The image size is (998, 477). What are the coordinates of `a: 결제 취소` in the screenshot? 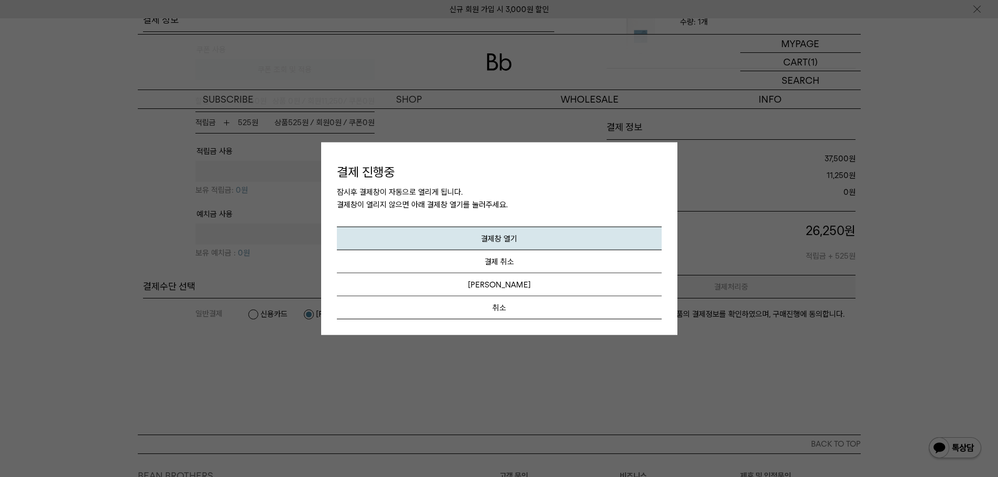 It's located at (499, 262).